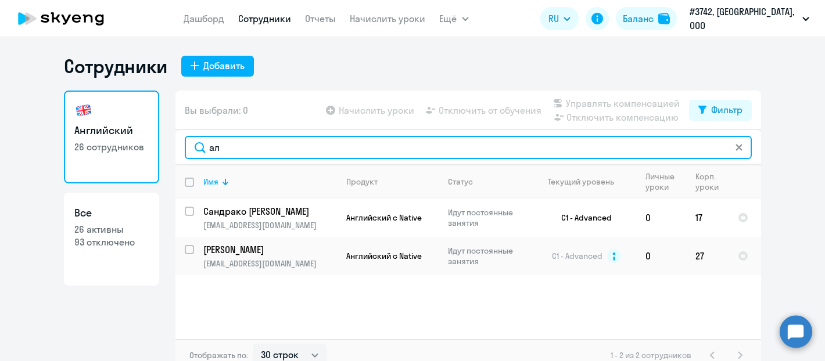 The width and height of the screenshot is (825, 361). Describe the element at coordinates (112, 239) in the screenshot. I see `a: Все26 активны93 отключено` at that location.